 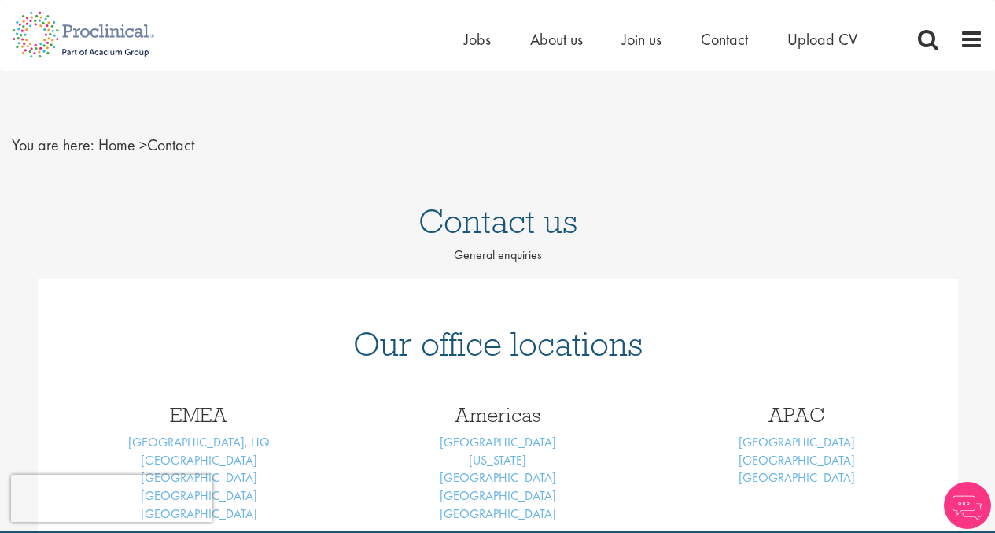 What do you see at coordinates (556, 39) in the screenshot?
I see `span: About us` at bounding box center [556, 39].